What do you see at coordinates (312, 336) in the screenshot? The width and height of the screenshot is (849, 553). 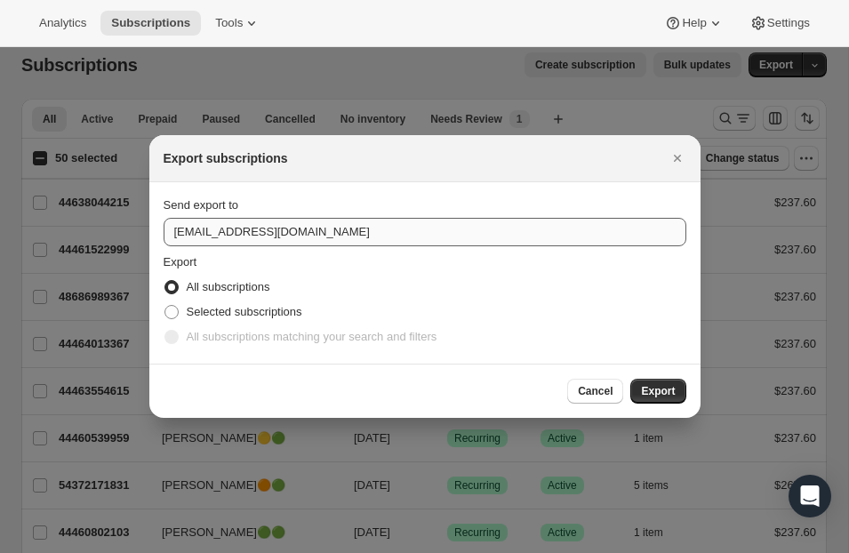 I see `span: All subscriptions matching your search and filters` at bounding box center [312, 336].